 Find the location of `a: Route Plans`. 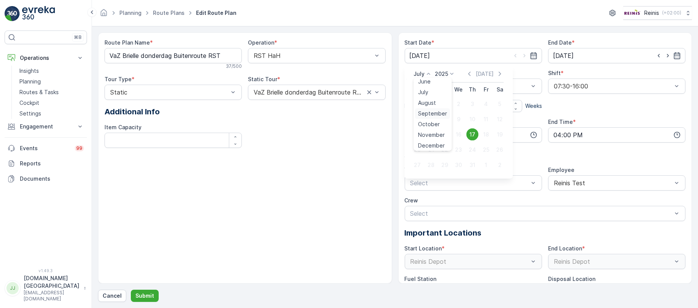

a: Route Plans is located at coordinates (168, 13).